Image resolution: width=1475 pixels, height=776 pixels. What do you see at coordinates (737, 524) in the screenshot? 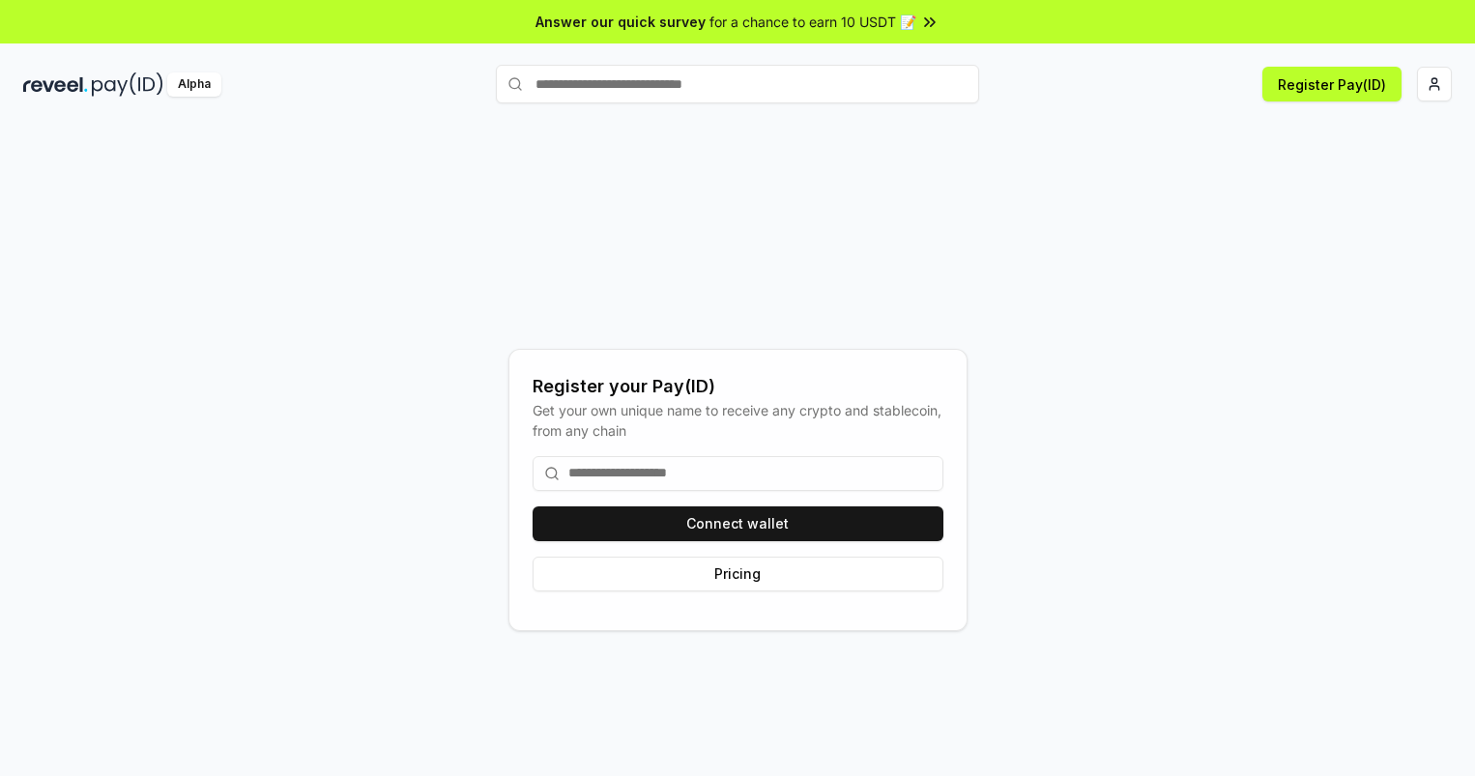
I see `button: Connect wallet` at bounding box center [737, 524].